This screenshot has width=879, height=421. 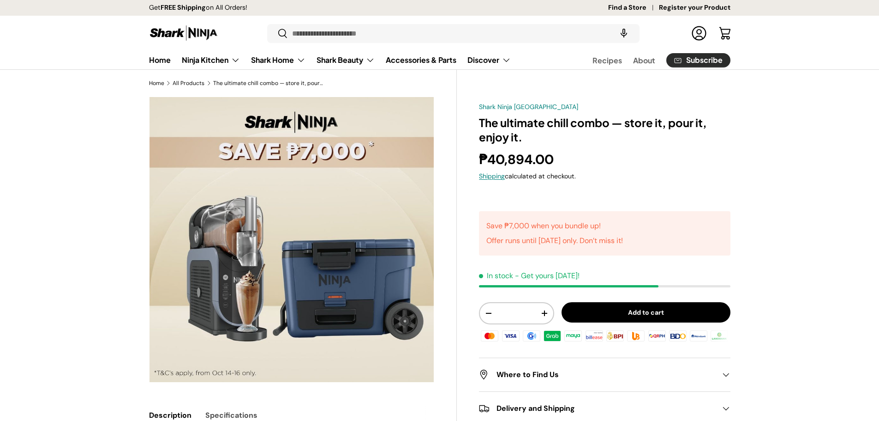 I want to click on img: maya, so click(x=573, y=336).